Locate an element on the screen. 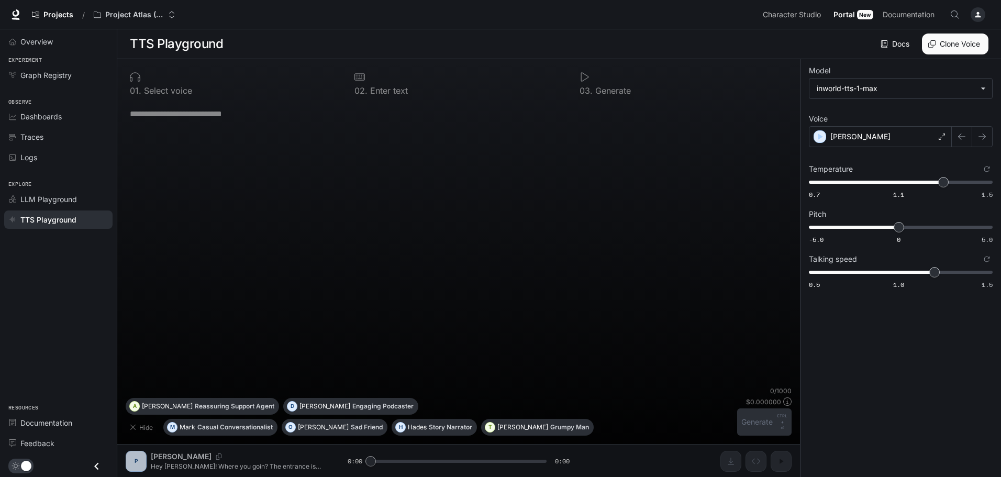 The height and width of the screenshot is (477, 1001). span: 0.5 is located at coordinates (814, 284).